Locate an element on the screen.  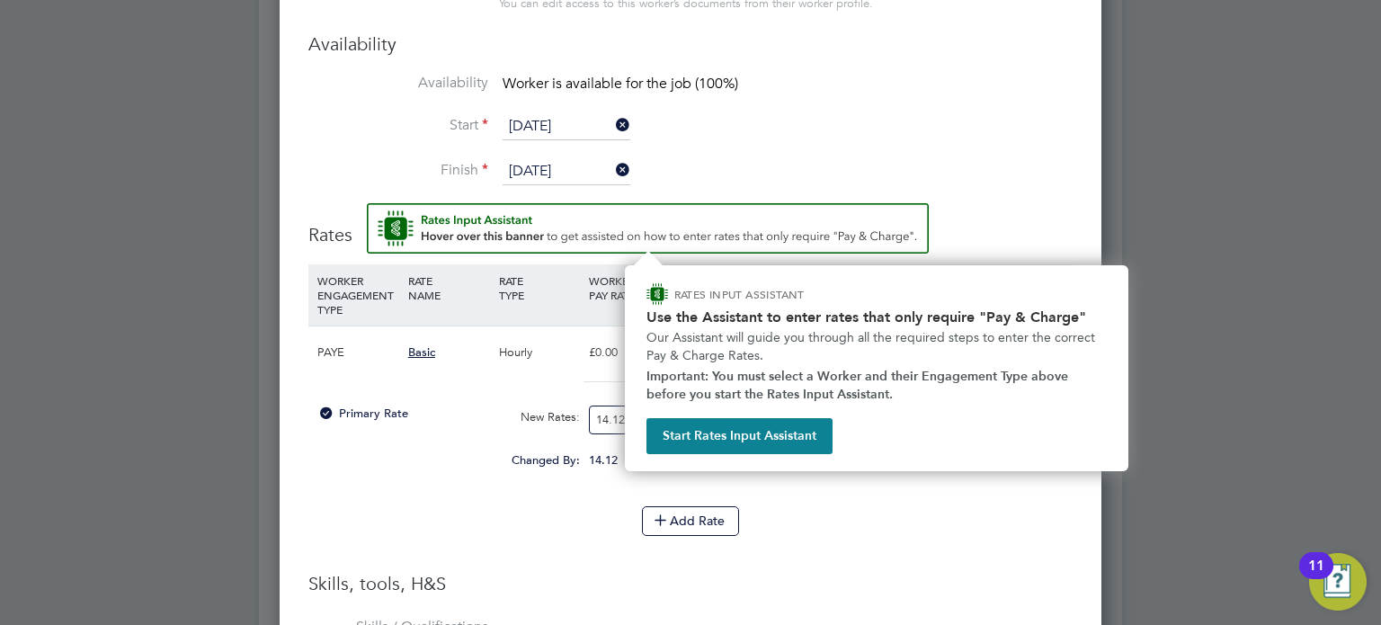
div: PAYE is located at coordinates (358, 352).